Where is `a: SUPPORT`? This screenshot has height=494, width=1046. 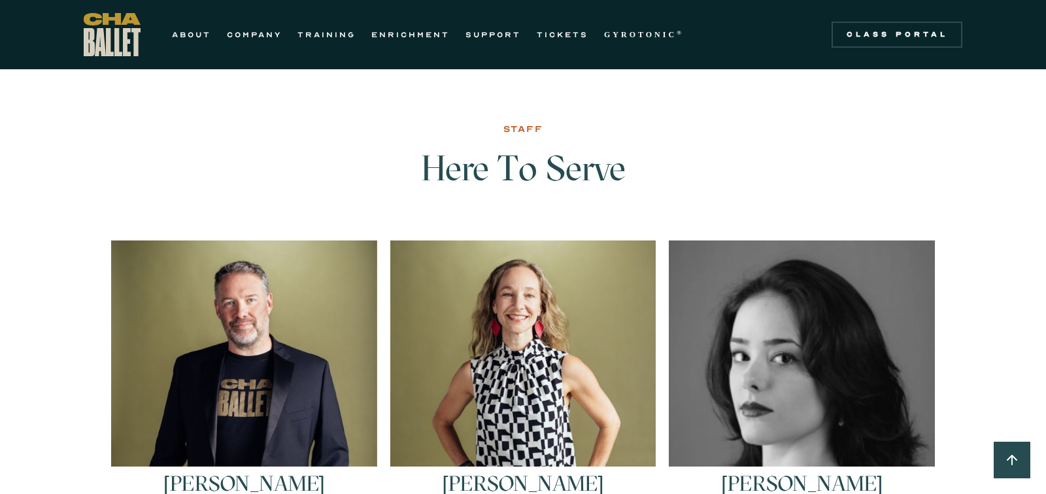 a: SUPPORT is located at coordinates (493, 35).